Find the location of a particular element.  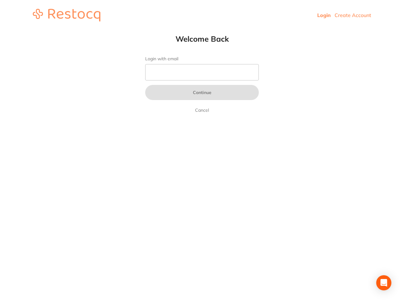

h1: Welcome Back is located at coordinates (202, 39).